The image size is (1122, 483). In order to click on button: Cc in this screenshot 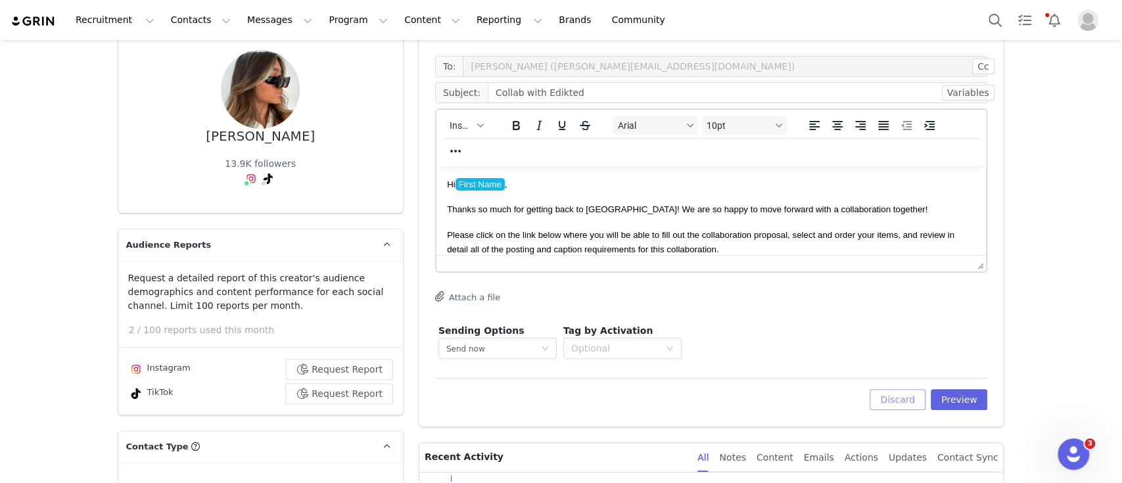, I will do `click(983, 66)`.